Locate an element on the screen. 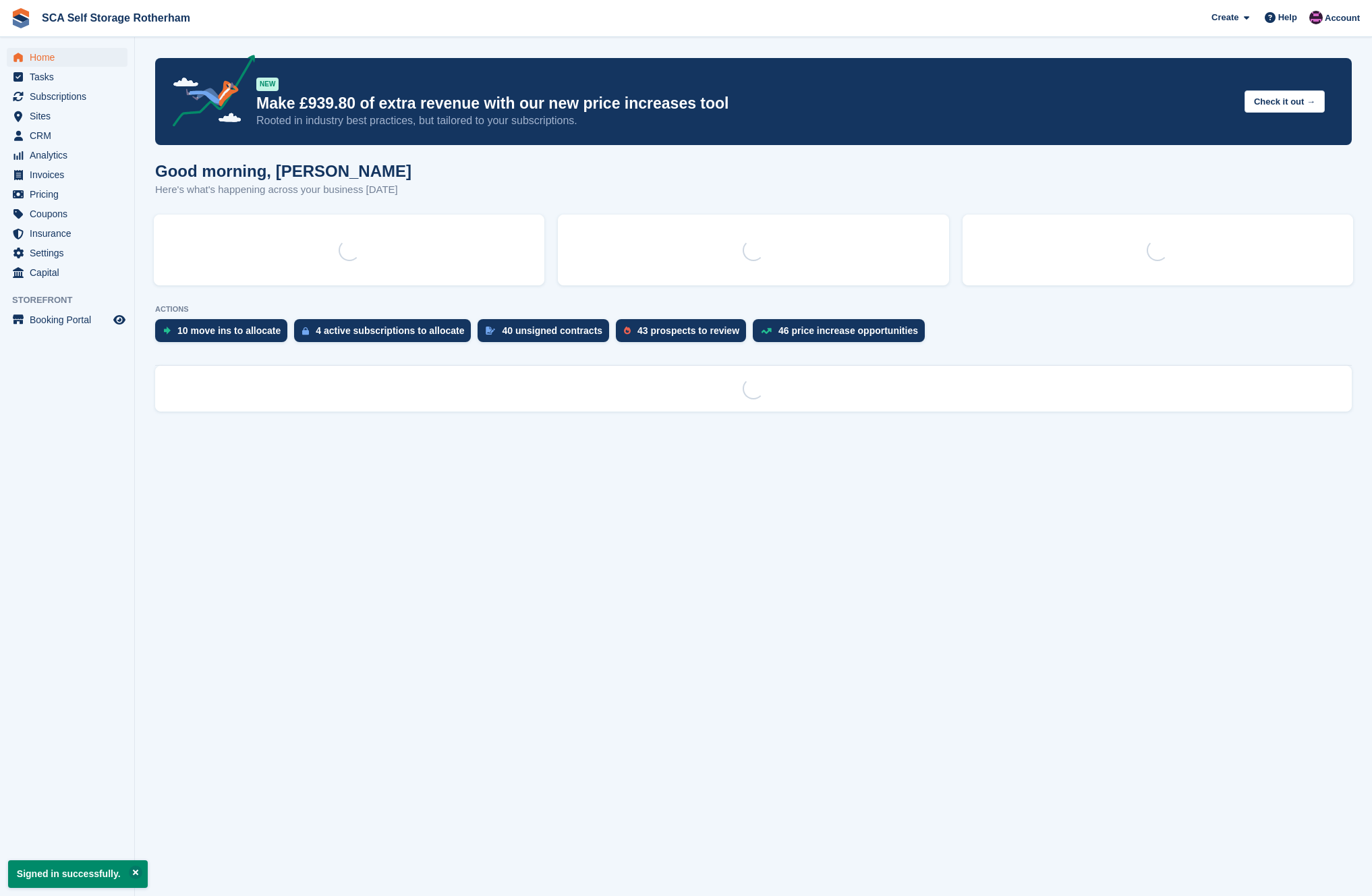  img: price-adjustments-announcement-icon-8257ccfd72463d97f412b2fc003d46551f7dbcb40ab6d574587a9cd5c0d94... is located at coordinates (208, 93).